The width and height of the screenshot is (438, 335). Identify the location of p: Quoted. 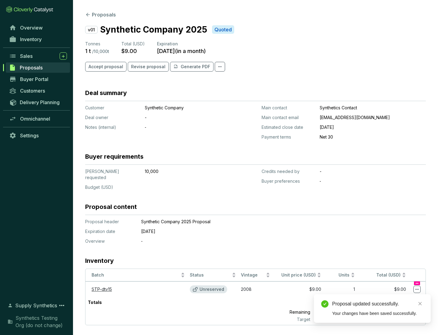
(223, 30).